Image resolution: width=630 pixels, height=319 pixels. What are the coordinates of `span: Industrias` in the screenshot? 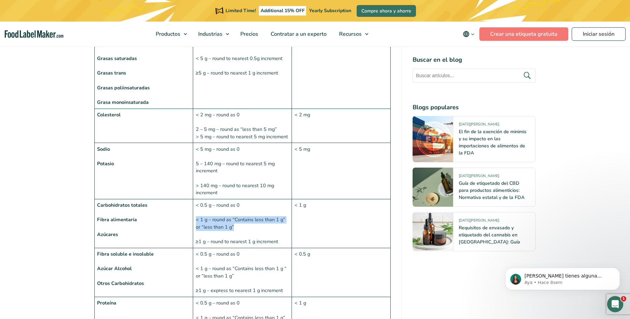 It's located at (210, 34).